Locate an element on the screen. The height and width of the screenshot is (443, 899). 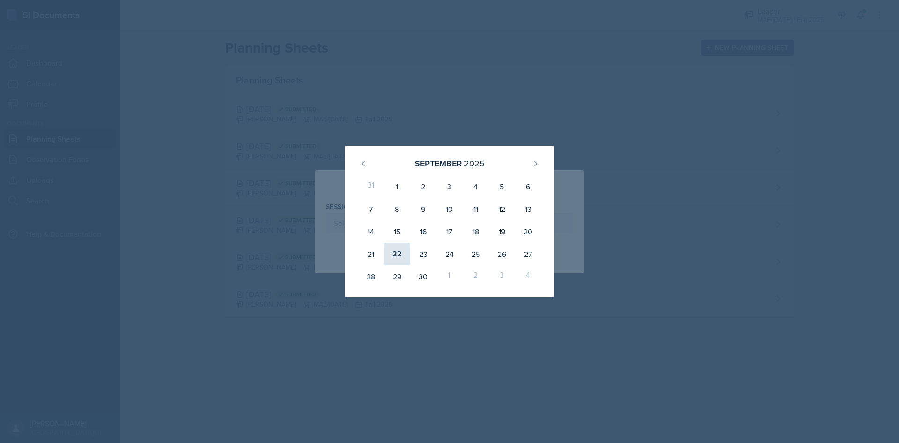
div: 9 is located at coordinates (423, 209).